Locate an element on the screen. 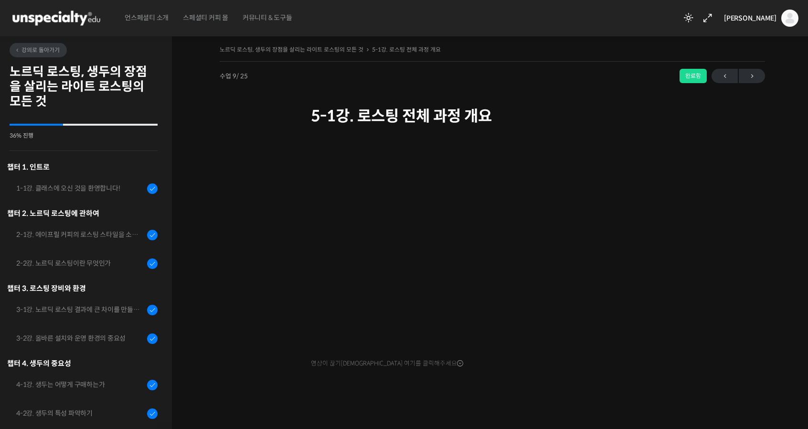 The height and width of the screenshot is (429, 808). div: 완료함 is located at coordinates (693, 76).